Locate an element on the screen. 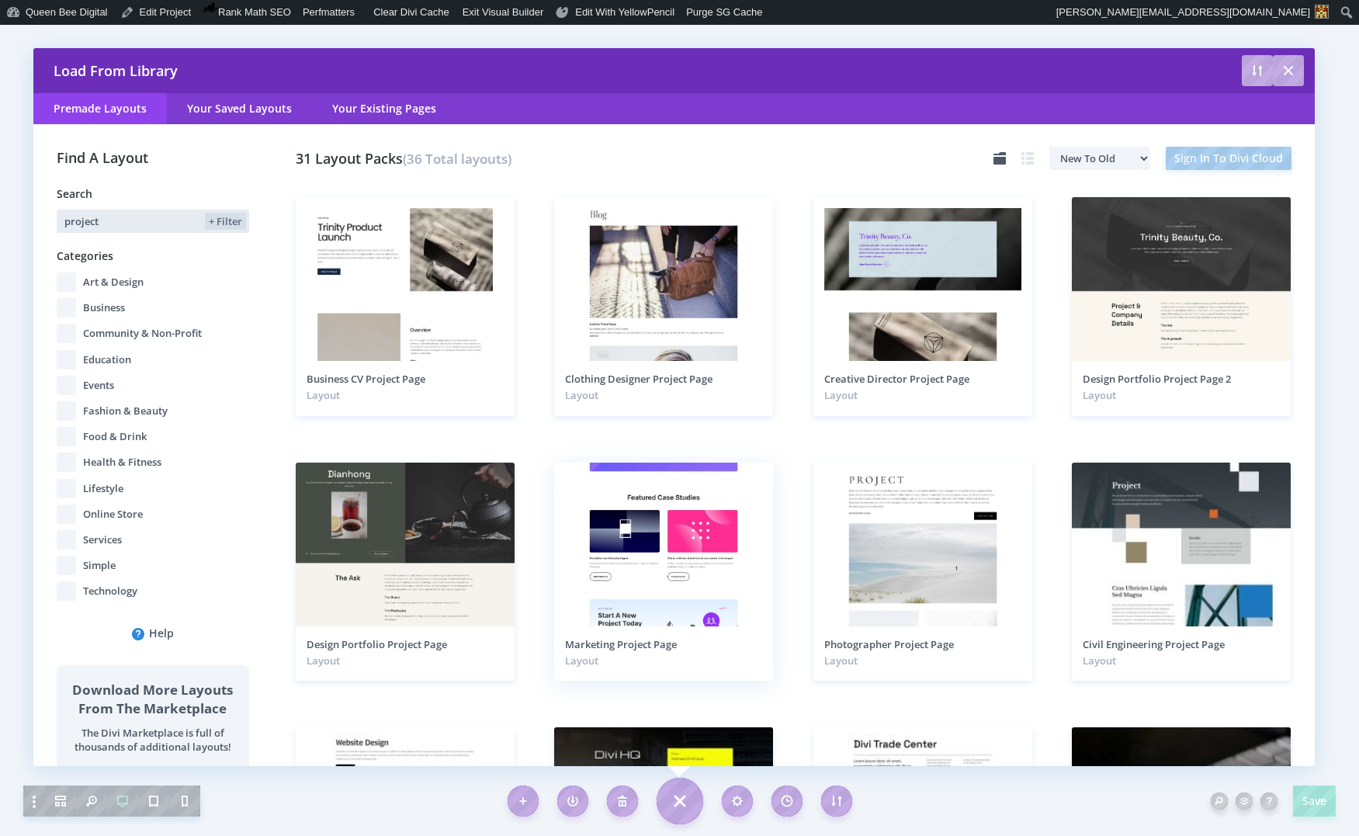  a: Your Existing Pages is located at coordinates (384, 109).